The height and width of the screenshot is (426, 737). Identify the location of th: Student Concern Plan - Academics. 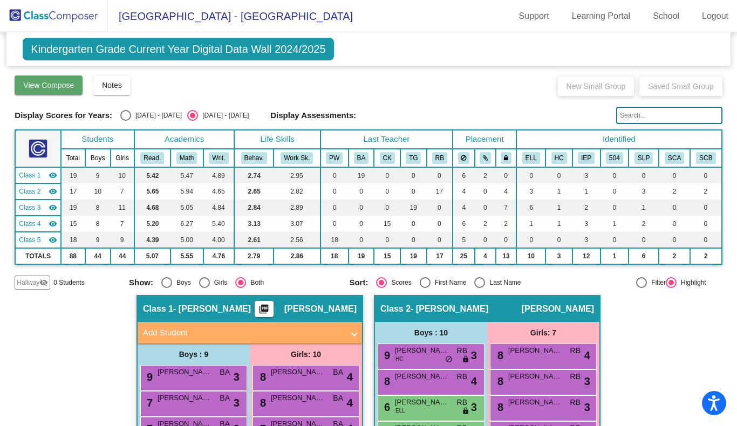
(675, 158).